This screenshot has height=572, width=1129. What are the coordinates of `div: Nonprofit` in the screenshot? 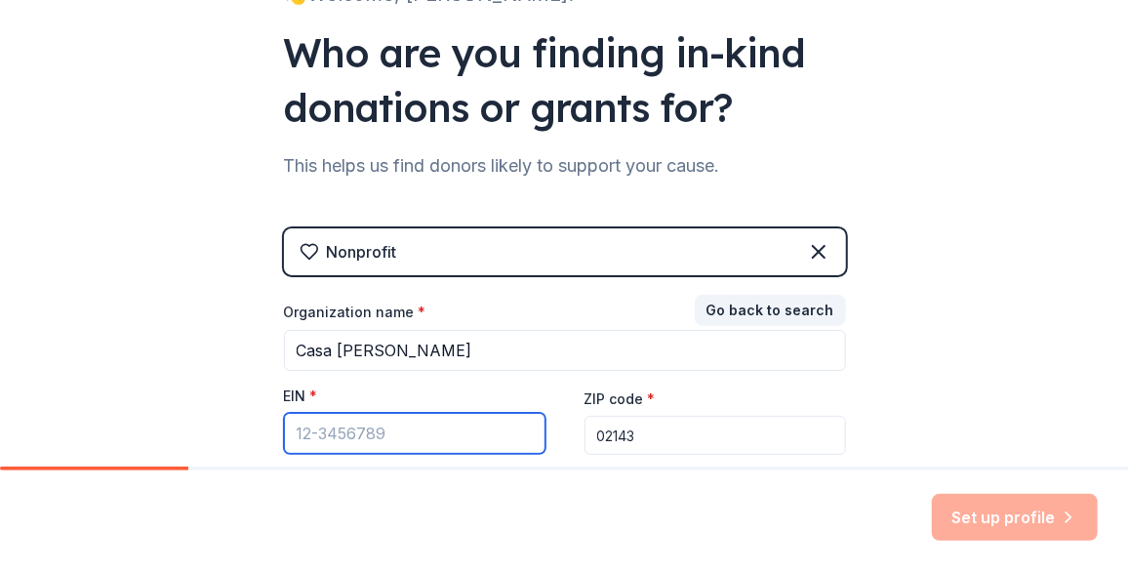 It's located at (362, 252).